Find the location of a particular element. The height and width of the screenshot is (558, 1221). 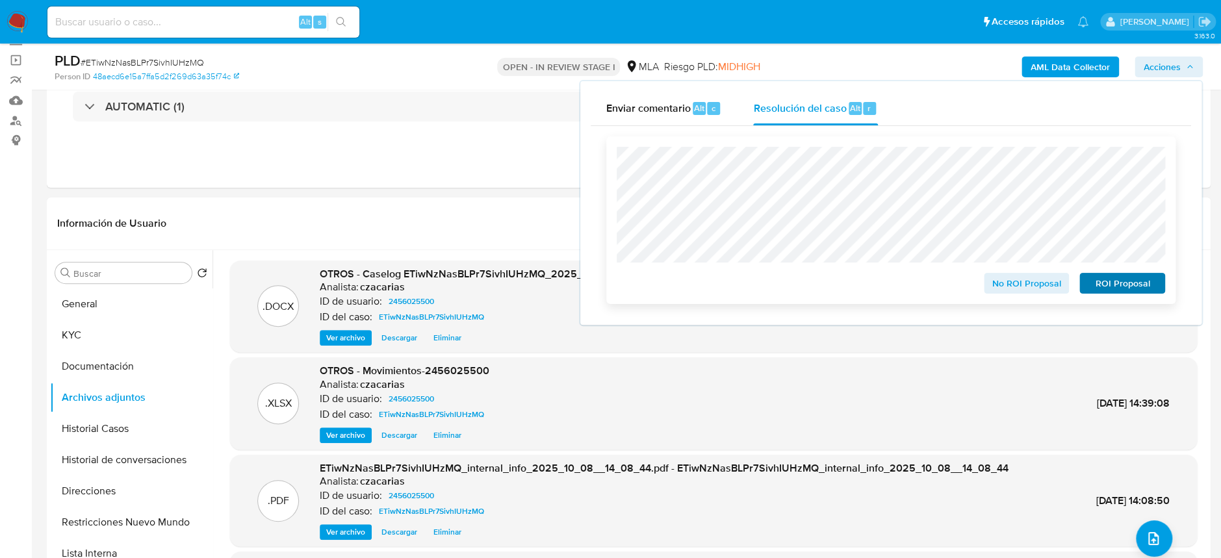

span: OTROS - Caselog ETiwNzNasBLPr7SivhIUHzMQ_2025_08_18_17_34_48 is located at coordinates (491, 274).